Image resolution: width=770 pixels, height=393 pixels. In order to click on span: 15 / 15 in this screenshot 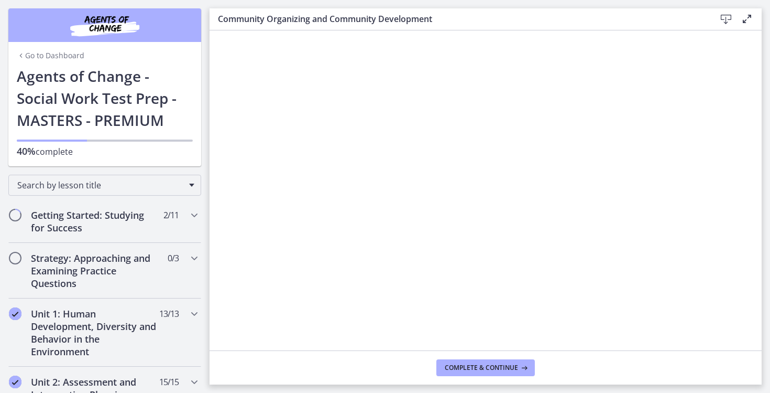, I will do `click(169, 382)`.